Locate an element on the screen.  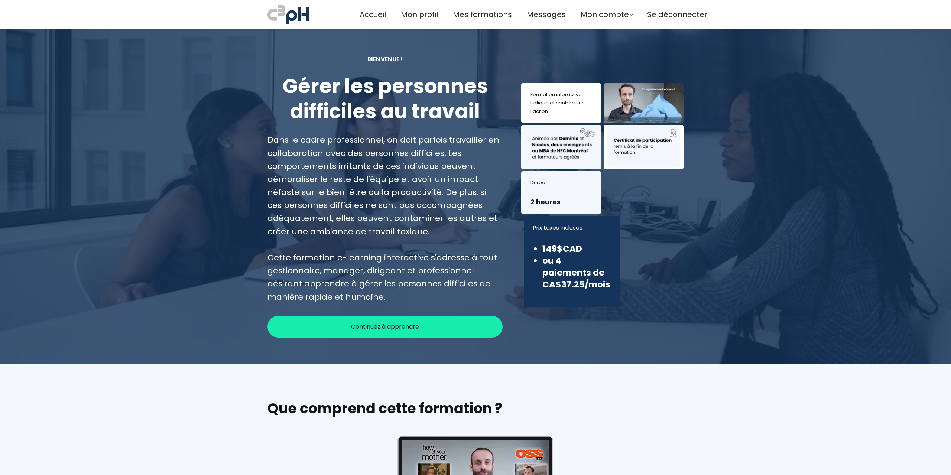
span: Continuez à apprendre is located at coordinates (385, 326).